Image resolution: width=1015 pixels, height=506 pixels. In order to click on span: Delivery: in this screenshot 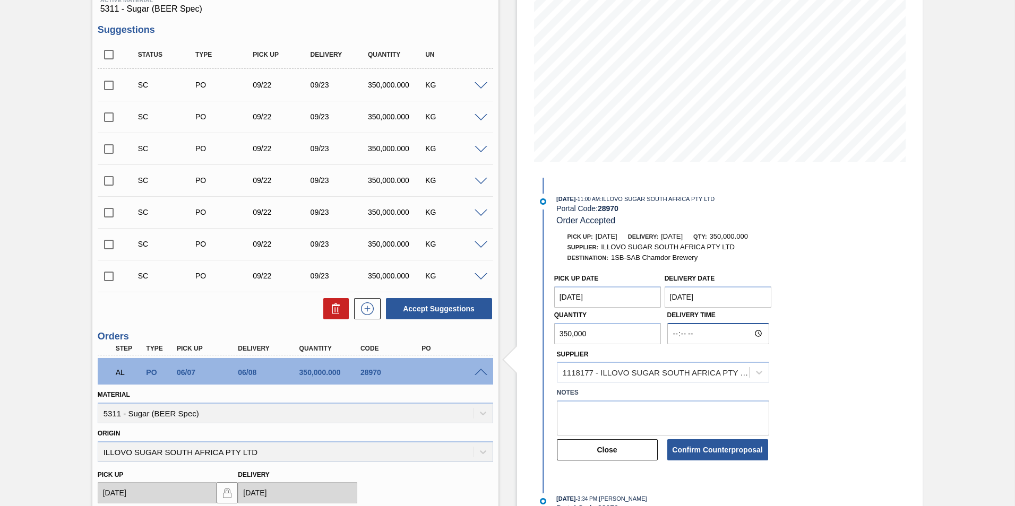, I will do `click(643, 237)`.